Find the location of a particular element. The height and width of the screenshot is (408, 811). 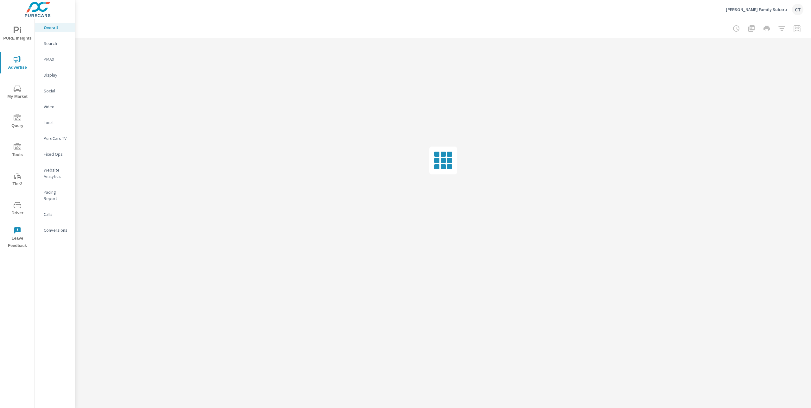

p: Social is located at coordinates (57, 91).